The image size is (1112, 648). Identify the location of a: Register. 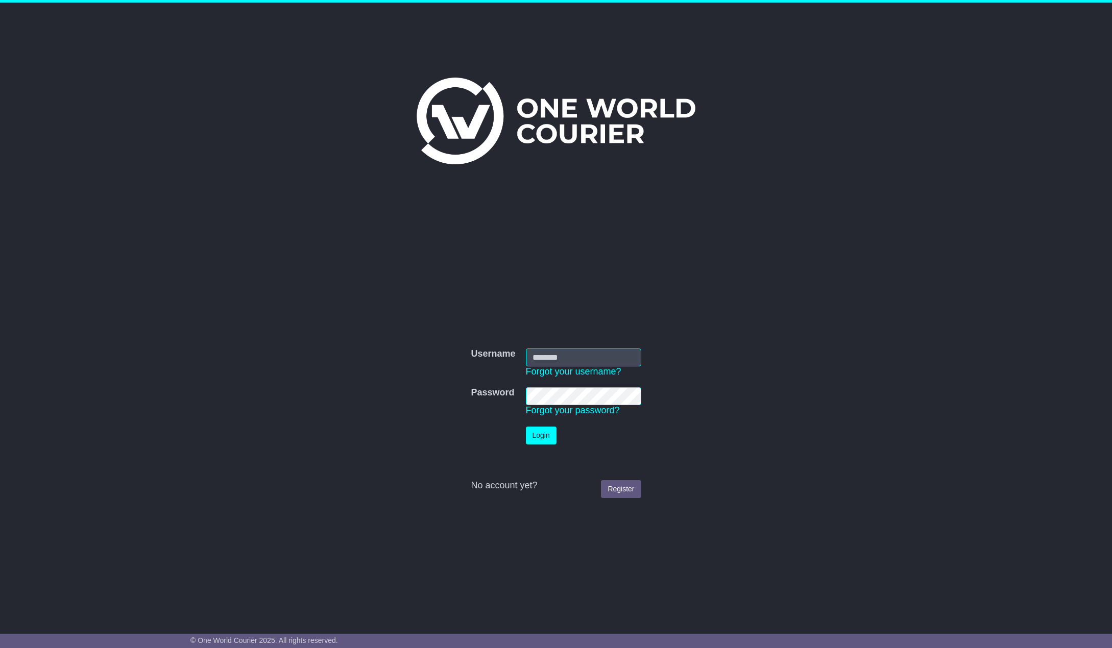
(621, 489).